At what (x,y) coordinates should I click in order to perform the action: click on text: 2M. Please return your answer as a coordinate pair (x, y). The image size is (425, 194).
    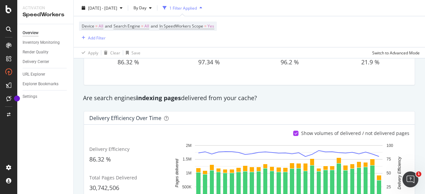
    Looking at the image, I should click on (188, 146).